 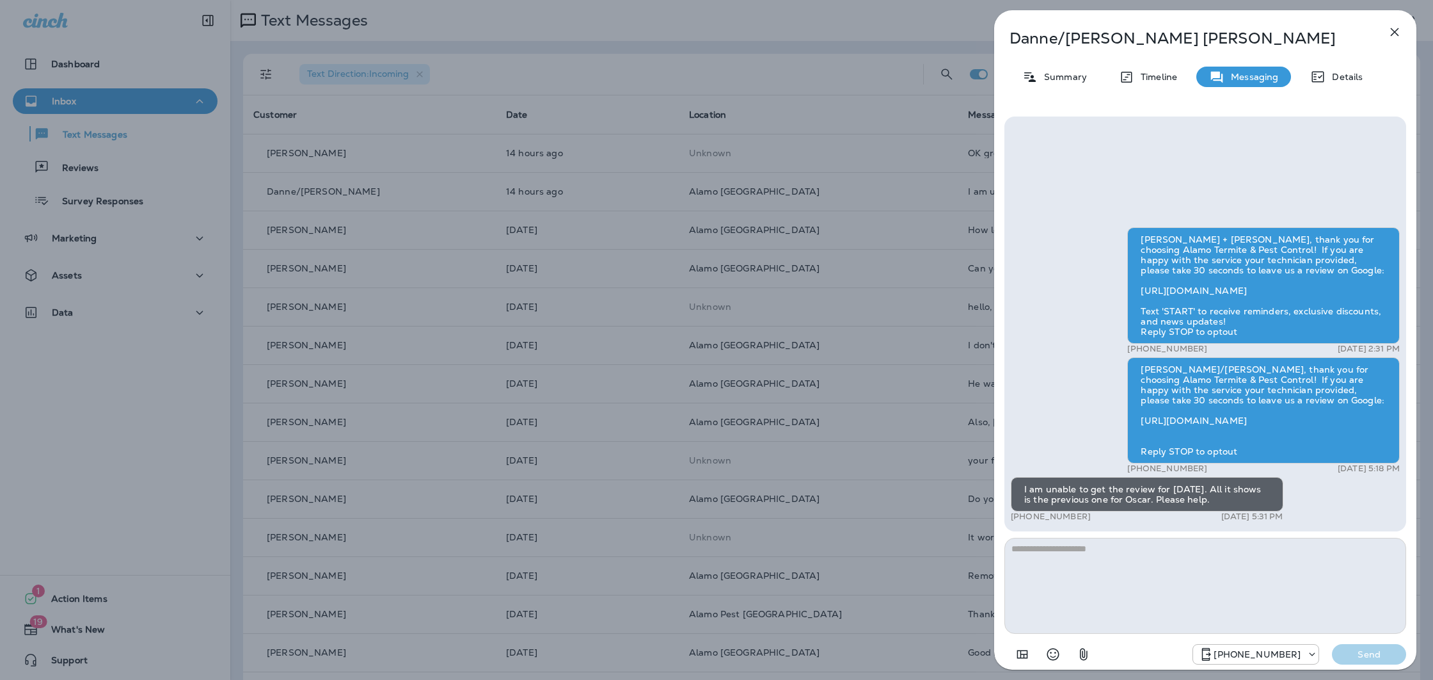 What do you see at coordinates (1062, 77) in the screenshot?
I see `p: Summary` at bounding box center [1062, 77].